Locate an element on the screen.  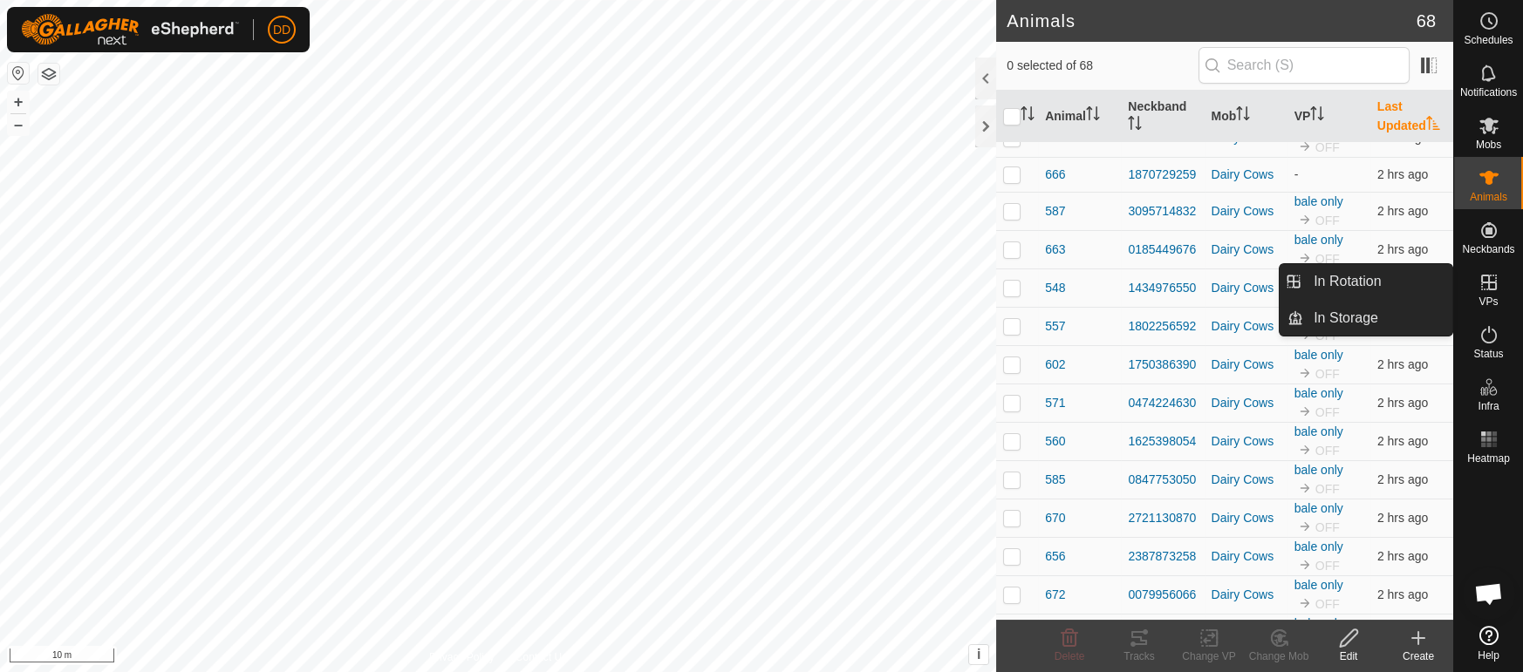
div: Change VP is located at coordinates (1209, 657).